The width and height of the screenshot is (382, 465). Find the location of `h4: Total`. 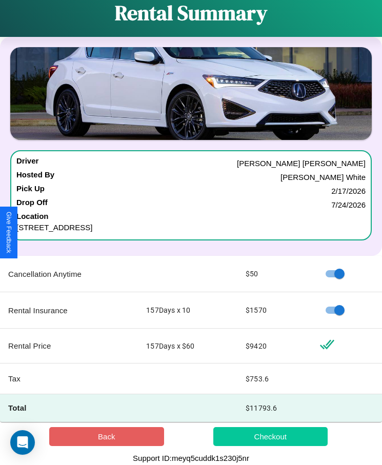

h4: Total is located at coordinates (69, 407).